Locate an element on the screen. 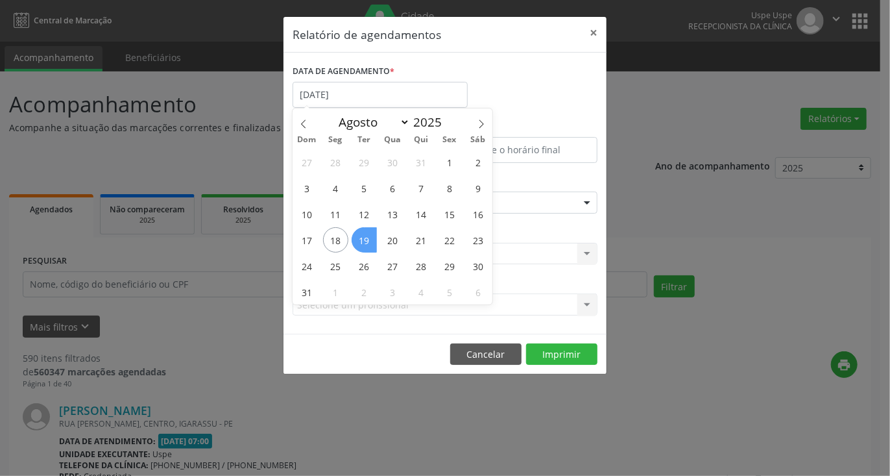  span: Agosto 19, 2025 is located at coordinates (364, 239).